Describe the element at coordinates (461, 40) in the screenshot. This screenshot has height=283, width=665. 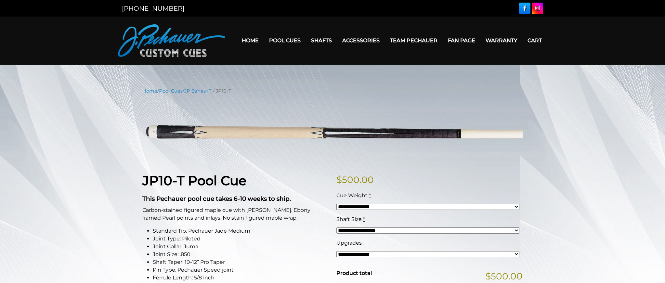
I see `a: Fan Page` at that location.